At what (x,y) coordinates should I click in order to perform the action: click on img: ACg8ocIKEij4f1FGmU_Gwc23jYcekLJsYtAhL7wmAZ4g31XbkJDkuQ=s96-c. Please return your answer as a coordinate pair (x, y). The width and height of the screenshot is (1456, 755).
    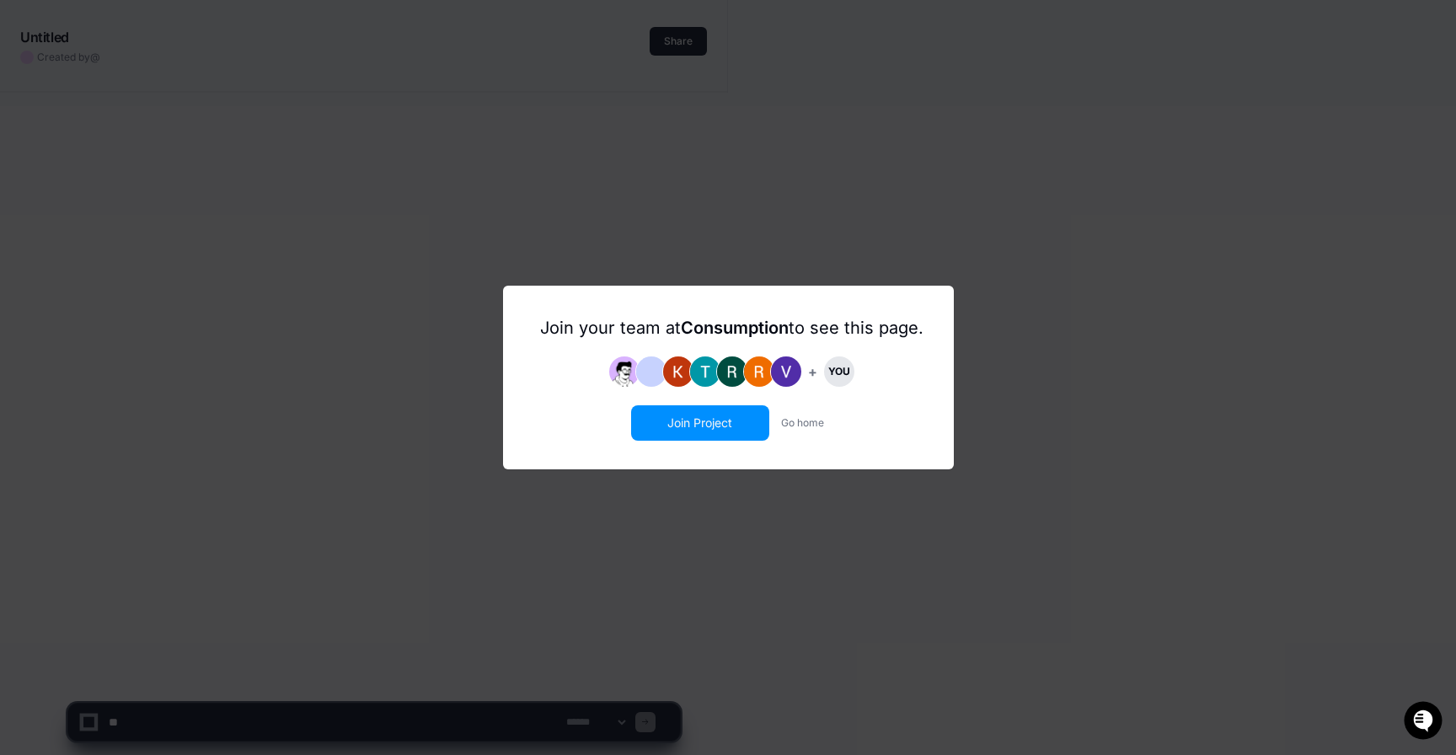
    Looking at the image, I should click on (732, 372).